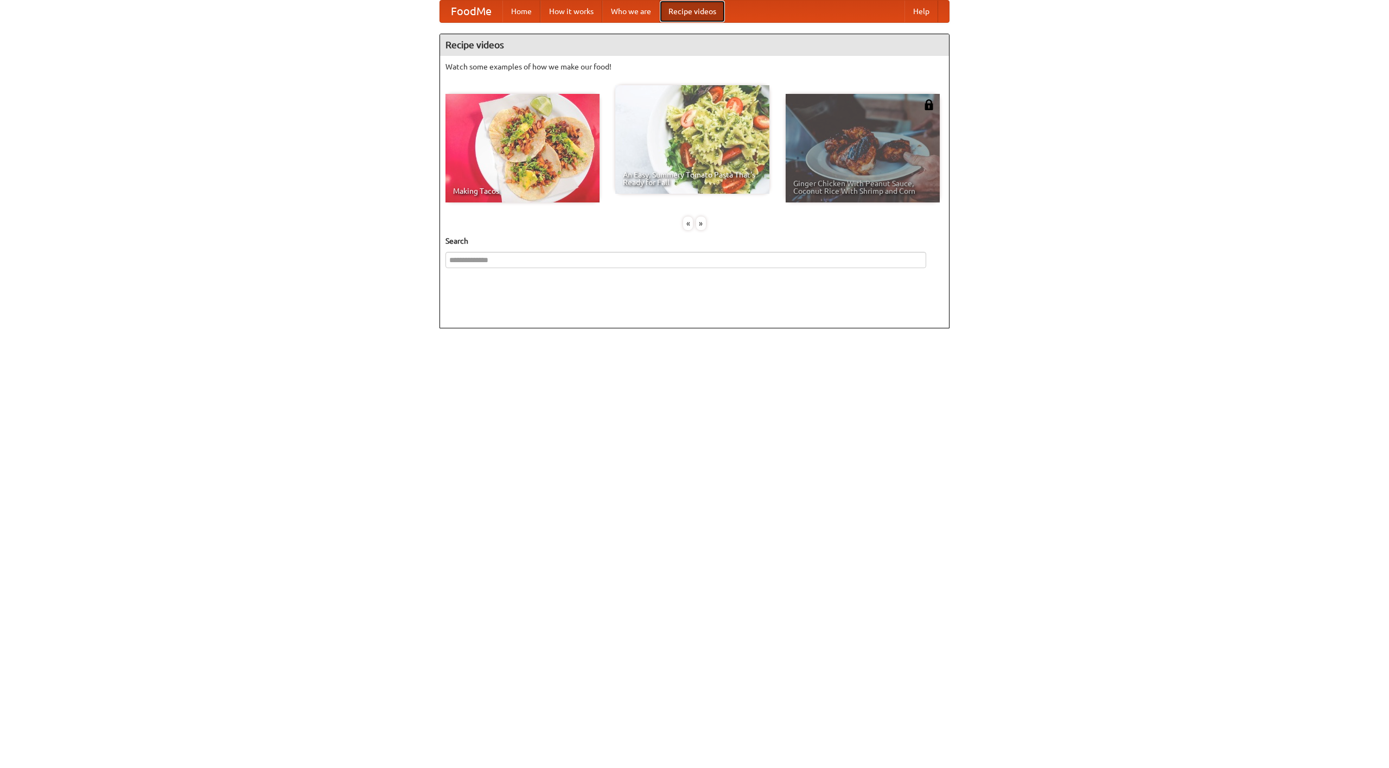 This screenshot has width=1389, height=768. Describe the element at coordinates (571, 11) in the screenshot. I see `a: How it works` at that location.